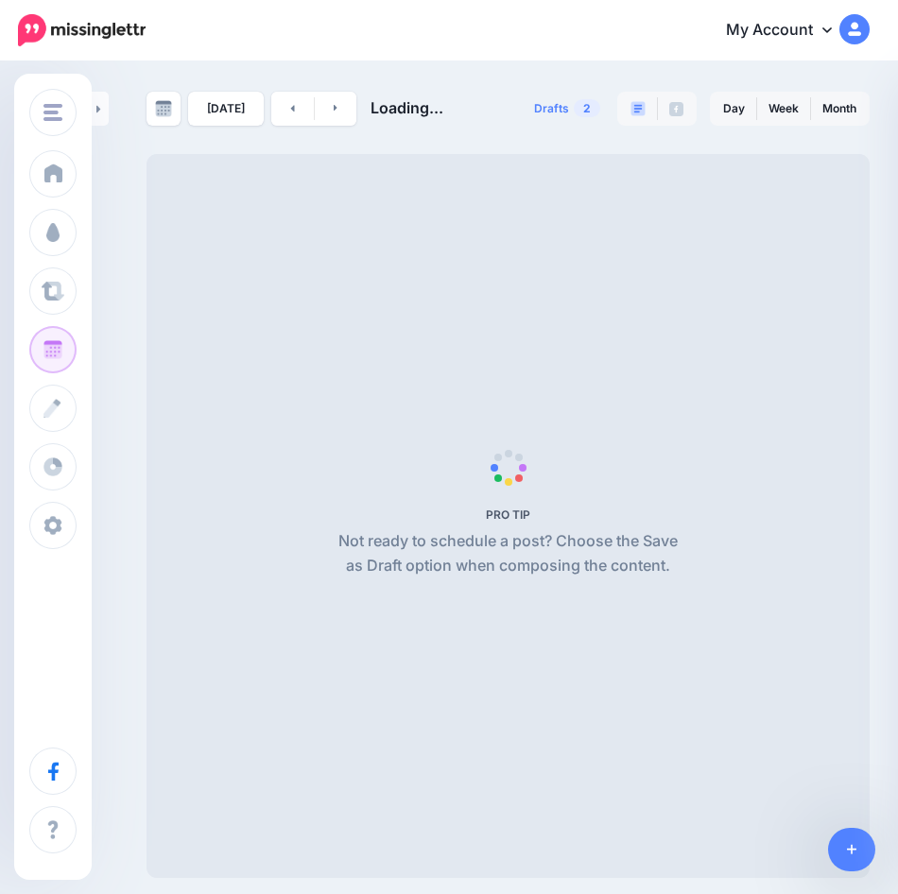 The height and width of the screenshot is (894, 898). What do you see at coordinates (788, 30) in the screenshot?
I see `a: My Account` at bounding box center [788, 30].